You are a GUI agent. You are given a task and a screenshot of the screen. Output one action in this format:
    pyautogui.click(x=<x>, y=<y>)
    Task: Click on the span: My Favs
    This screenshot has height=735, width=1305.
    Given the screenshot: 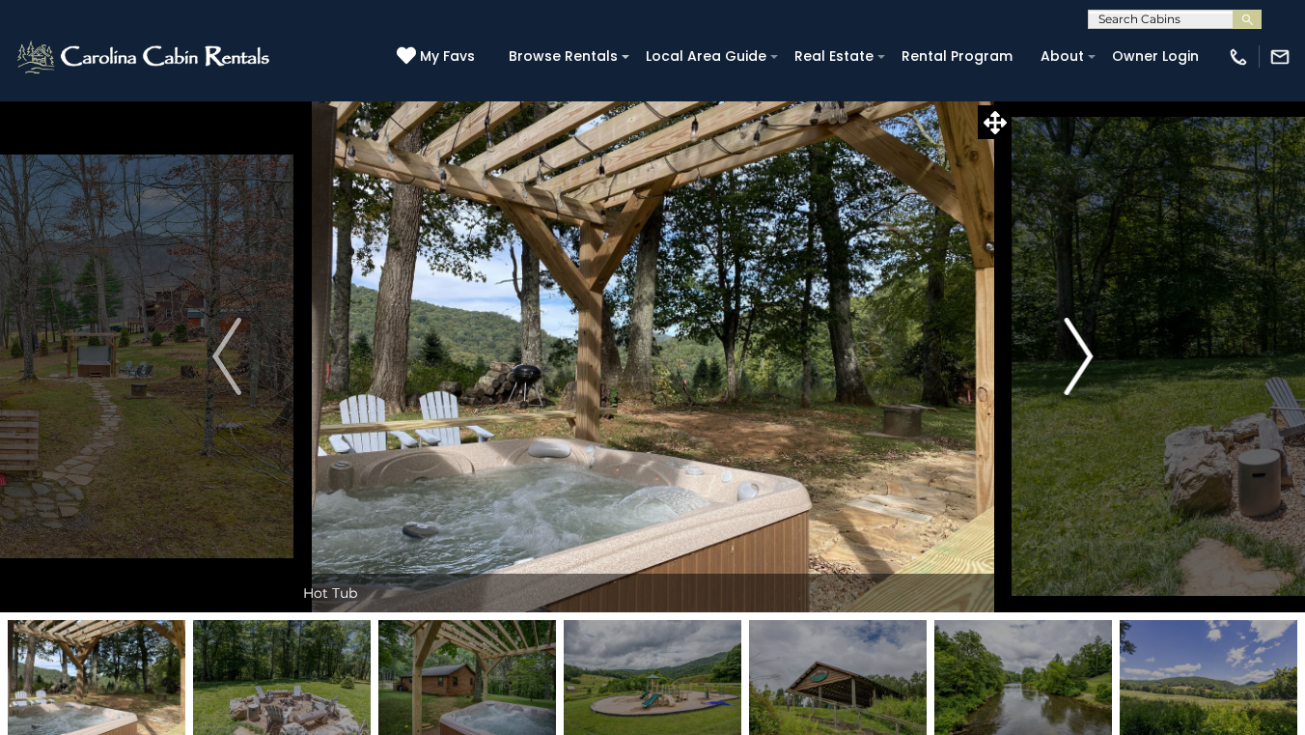 What is the action you would take?
    pyautogui.click(x=447, y=56)
    